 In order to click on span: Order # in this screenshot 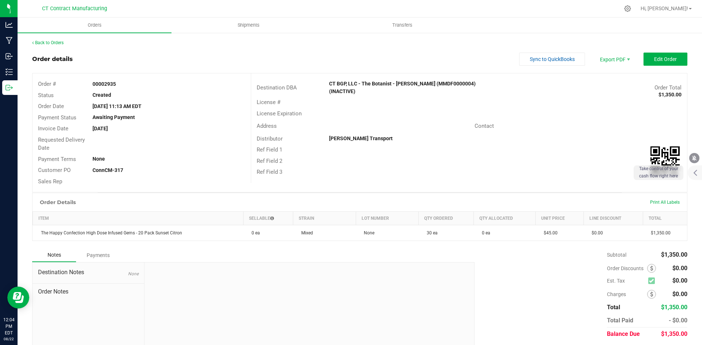, I will do `click(47, 84)`.